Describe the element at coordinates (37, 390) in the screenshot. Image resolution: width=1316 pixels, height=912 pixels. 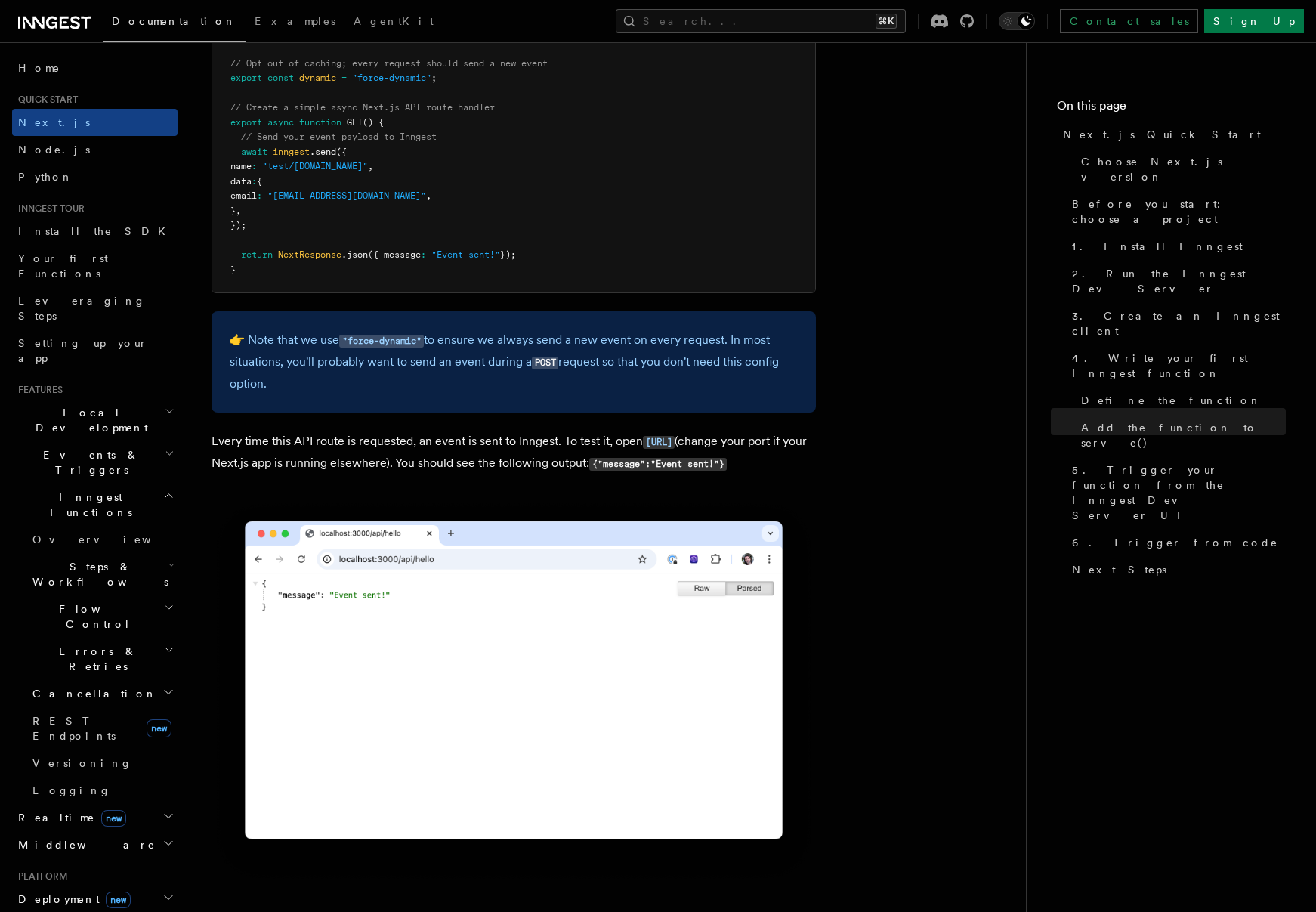
I see `span: Features` at that location.